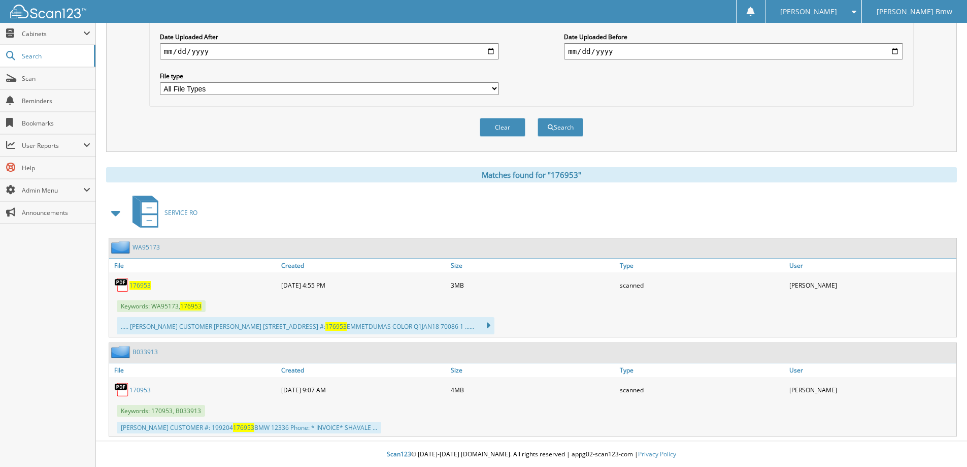 This screenshot has height=467, width=967. I want to click on button: Search, so click(561, 127).